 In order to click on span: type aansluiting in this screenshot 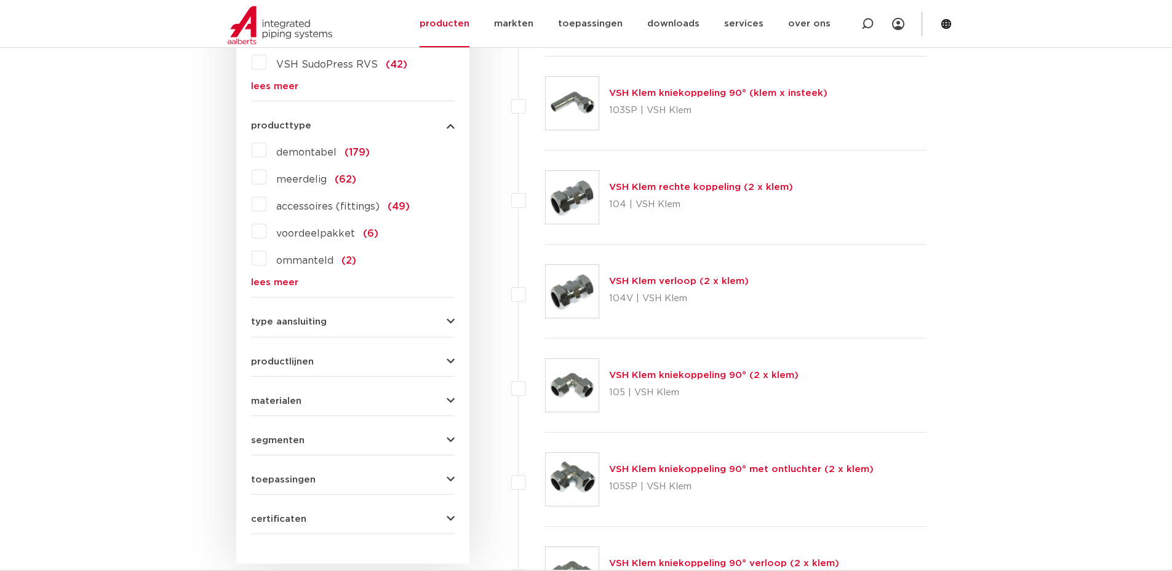, I will do `click(288, 322)`.